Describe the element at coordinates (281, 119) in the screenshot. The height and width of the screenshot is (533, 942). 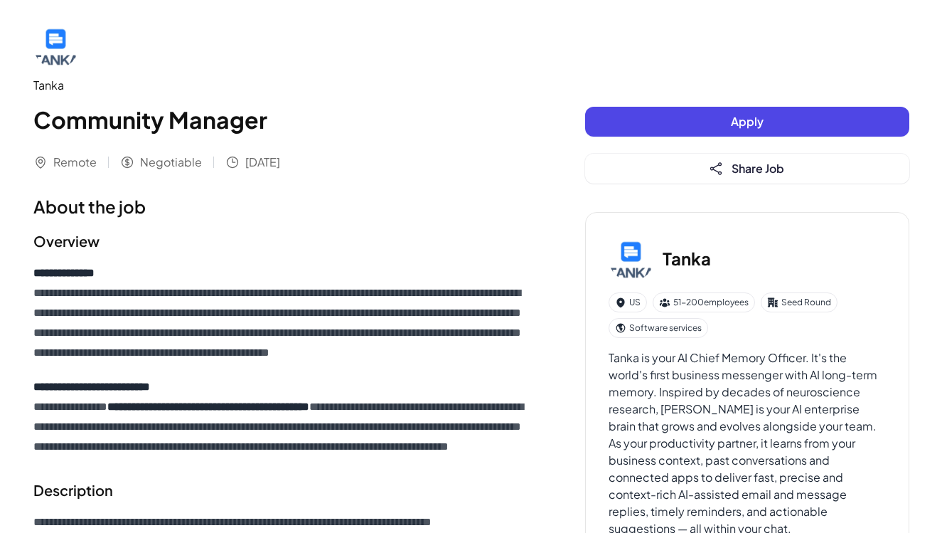
I see `h1: Community Manager` at that location.